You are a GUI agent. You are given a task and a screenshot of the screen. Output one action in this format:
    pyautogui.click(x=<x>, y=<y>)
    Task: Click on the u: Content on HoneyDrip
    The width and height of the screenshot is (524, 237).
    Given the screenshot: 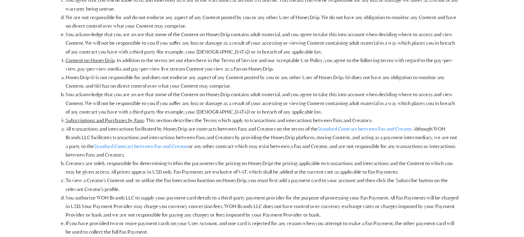 What is the action you would take?
    pyautogui.click(x=90, y=60)
    